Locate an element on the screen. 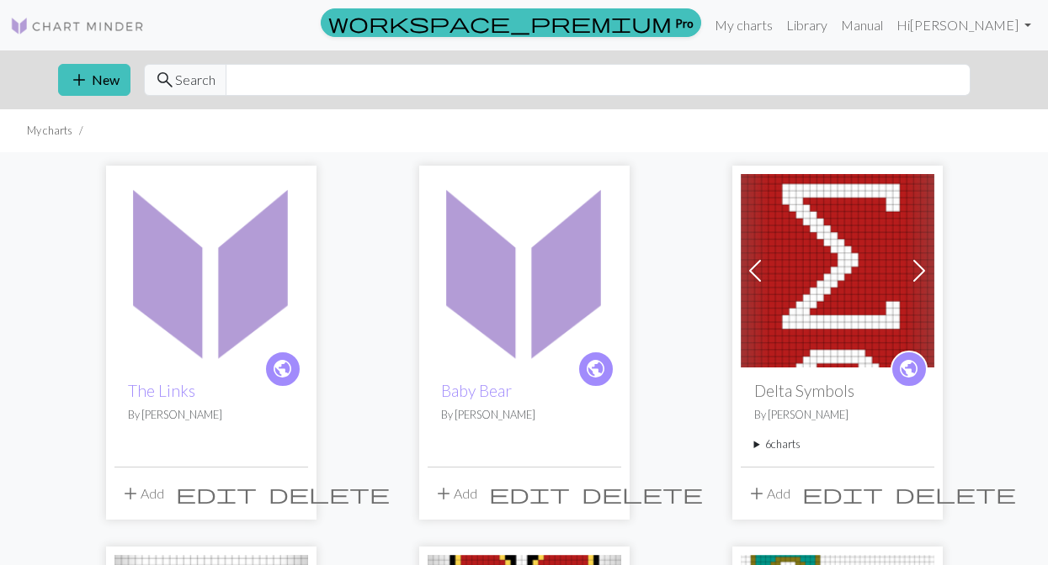 This screenshot has width=1048, height=565. h2: Delta Symbols is located at coordinates (837, 390).